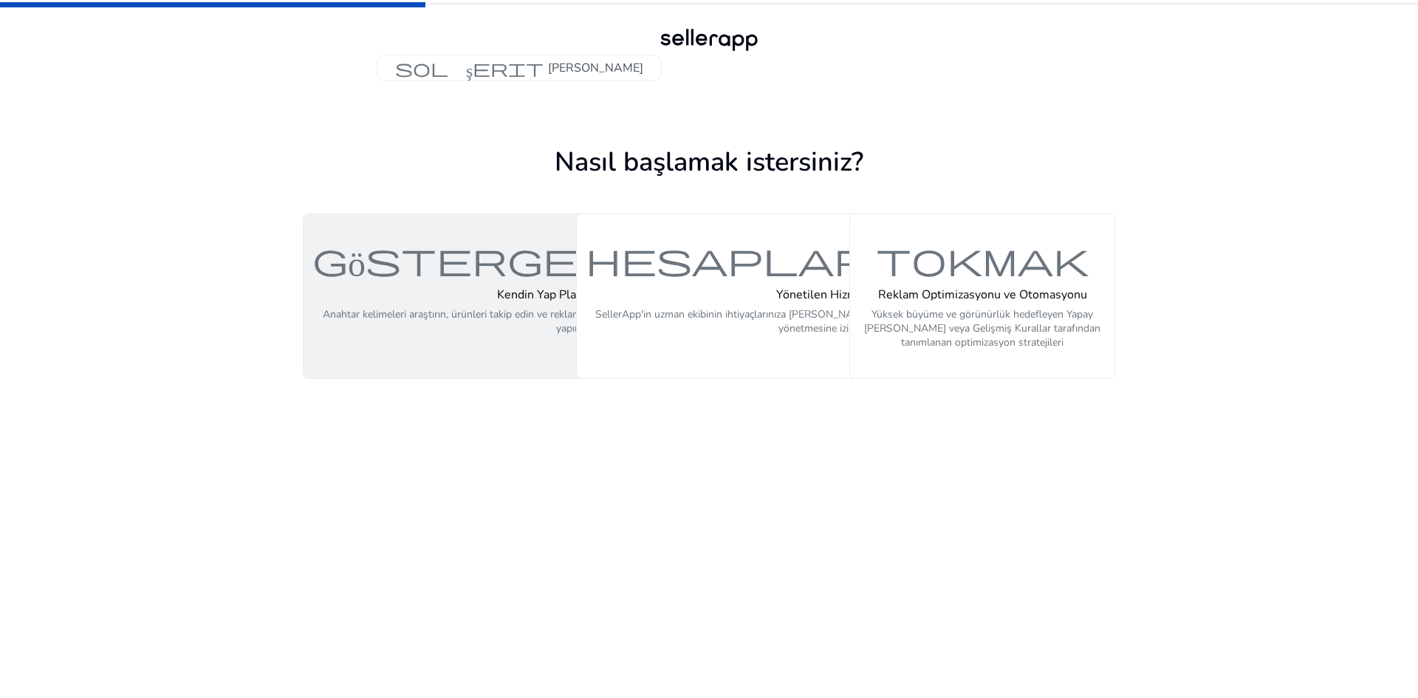 The image size is (1418, 698). Describe the element at coordinates (709, 162) in the screenshot. I see `font: Nasıl başlamak istersiniz?` at that location.